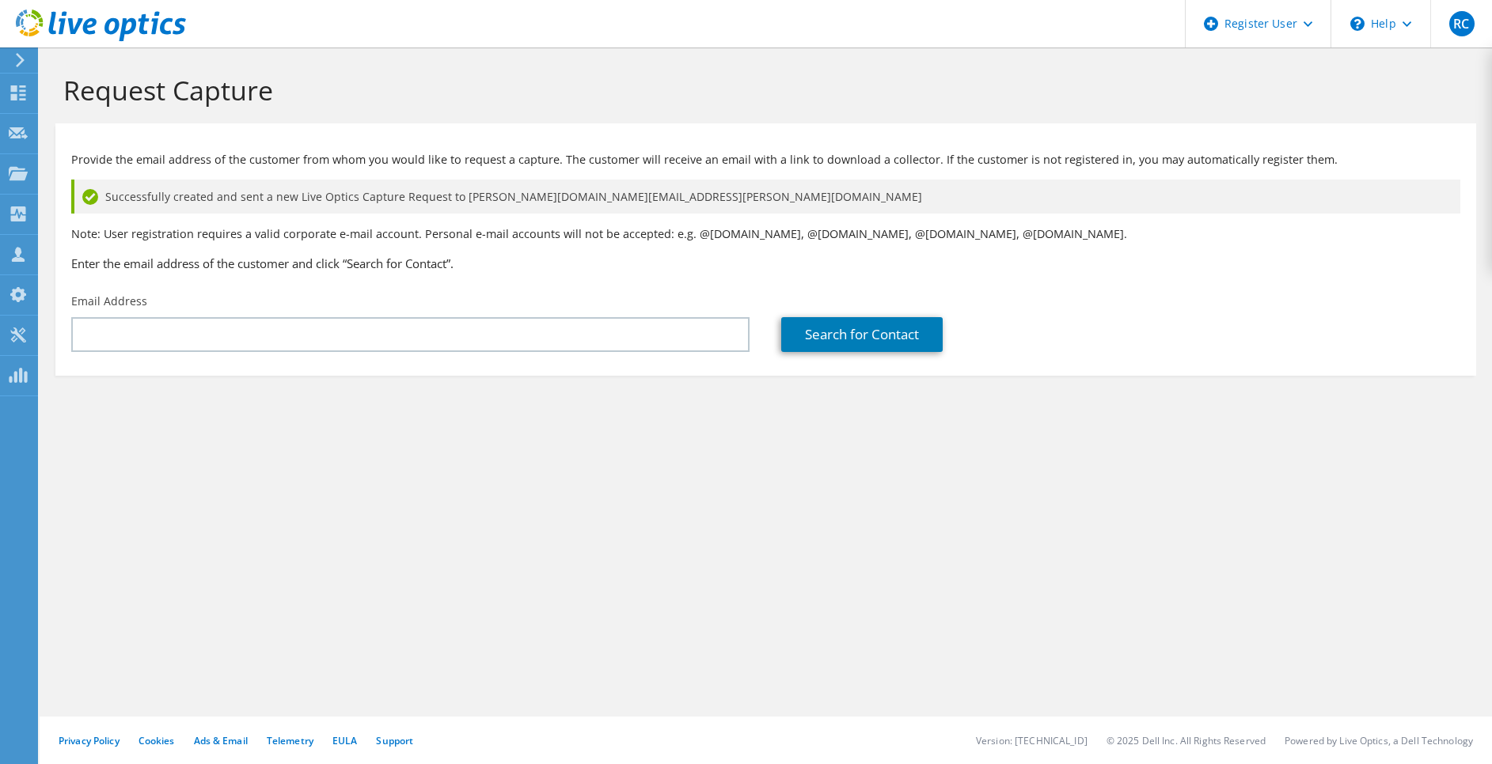  What do you see at coordinates (89, 741) in the screenshot?
I see `a: Privacy Policy` at bounding box center [89, 741].